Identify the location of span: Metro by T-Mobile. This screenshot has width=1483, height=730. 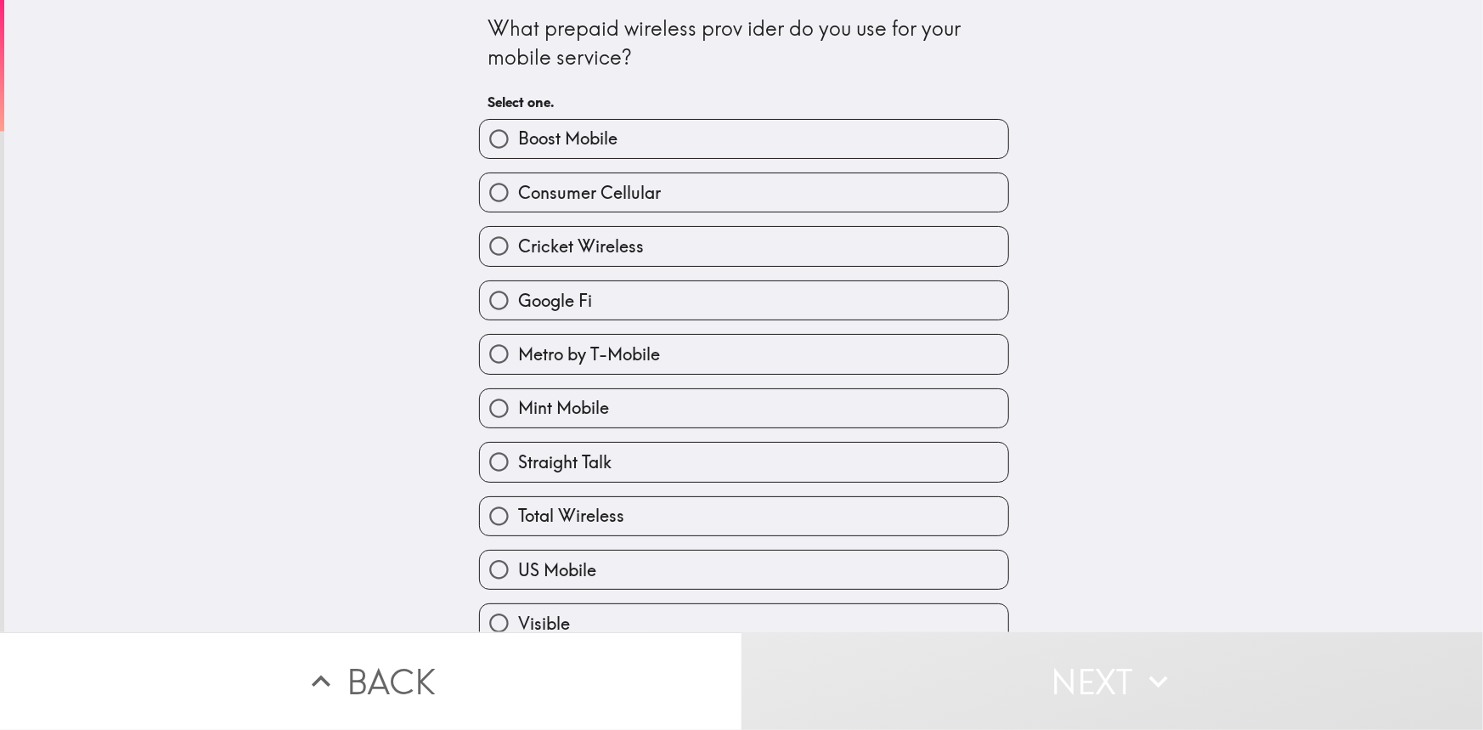
(589, 354).